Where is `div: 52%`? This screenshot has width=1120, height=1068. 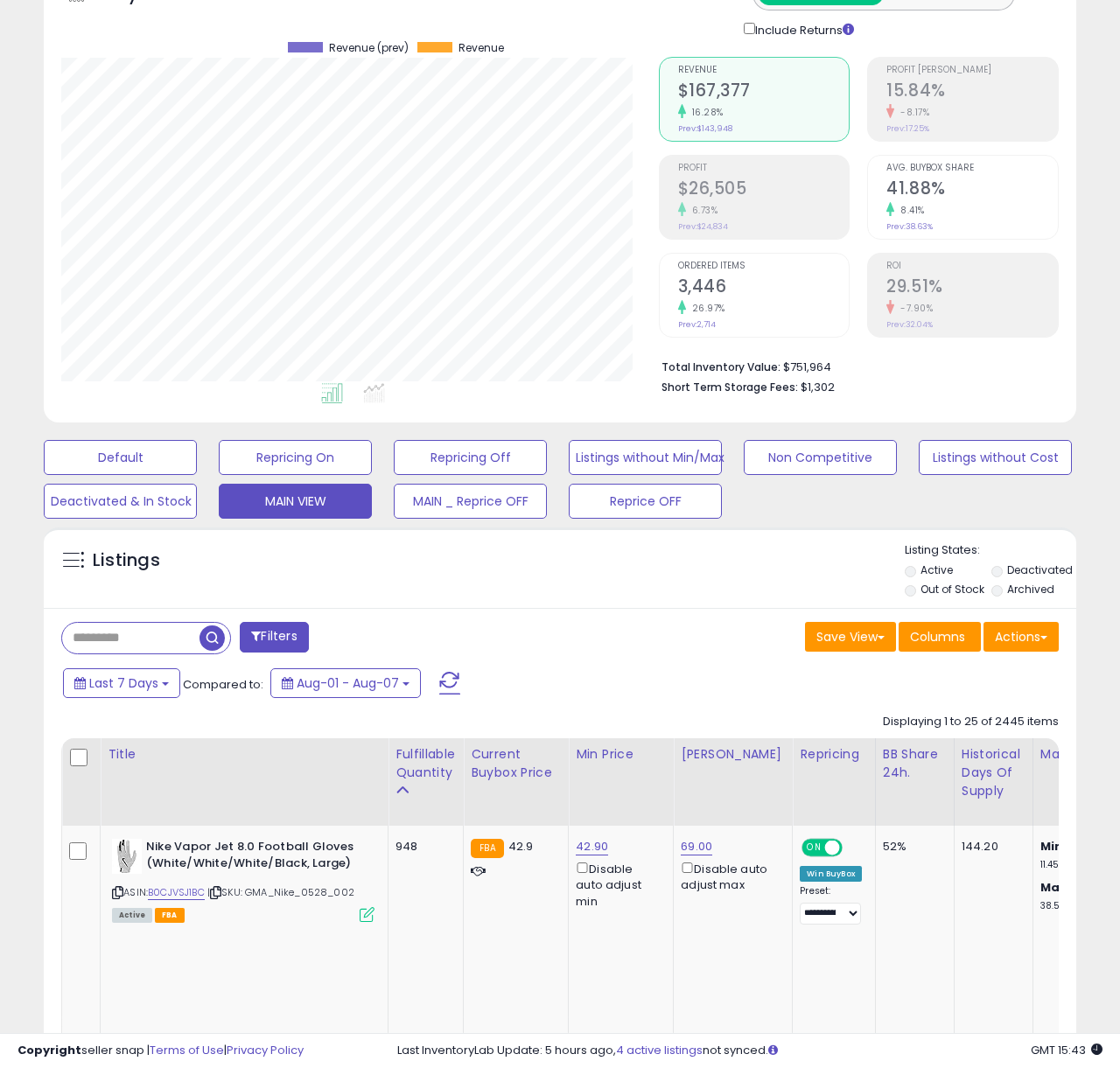
div: 52% is located at coordinates (911, 847).